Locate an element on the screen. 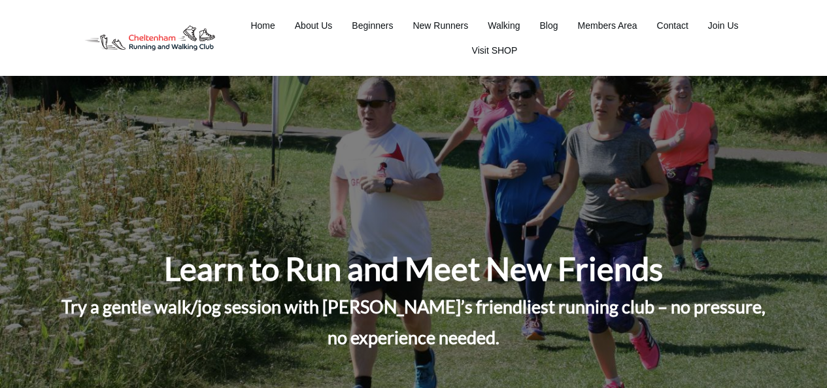 The height and width of the screenshot is (388, 827). span: Join Us is located at coordinates (723, 25).